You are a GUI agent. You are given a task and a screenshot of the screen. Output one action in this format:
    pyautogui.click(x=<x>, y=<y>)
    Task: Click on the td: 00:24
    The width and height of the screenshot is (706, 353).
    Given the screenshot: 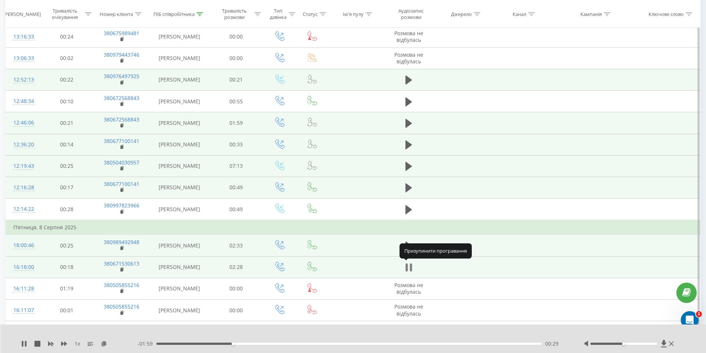 What is the action you would take?
    pyautogui.click(x=67, y=37)
    